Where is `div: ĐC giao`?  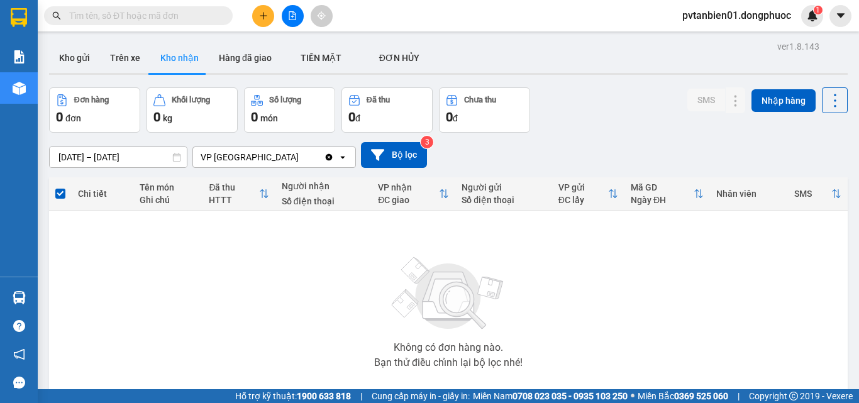 div: ĐC giao is located at coordinates (408, 200).